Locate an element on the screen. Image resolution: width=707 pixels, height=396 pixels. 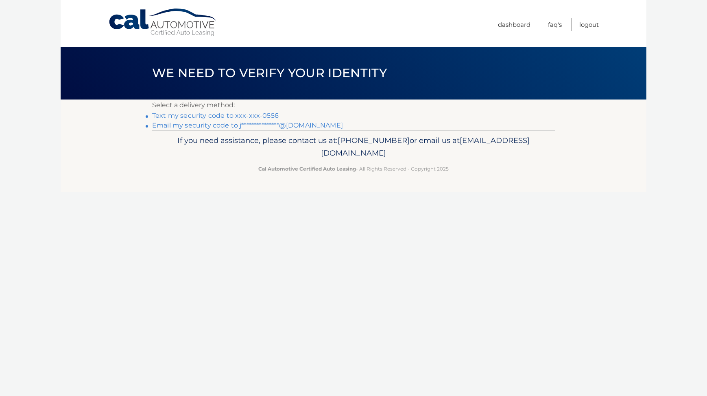
p: - All Rights Reserved - Copyright 2025 is located at coordinates (353, 169).